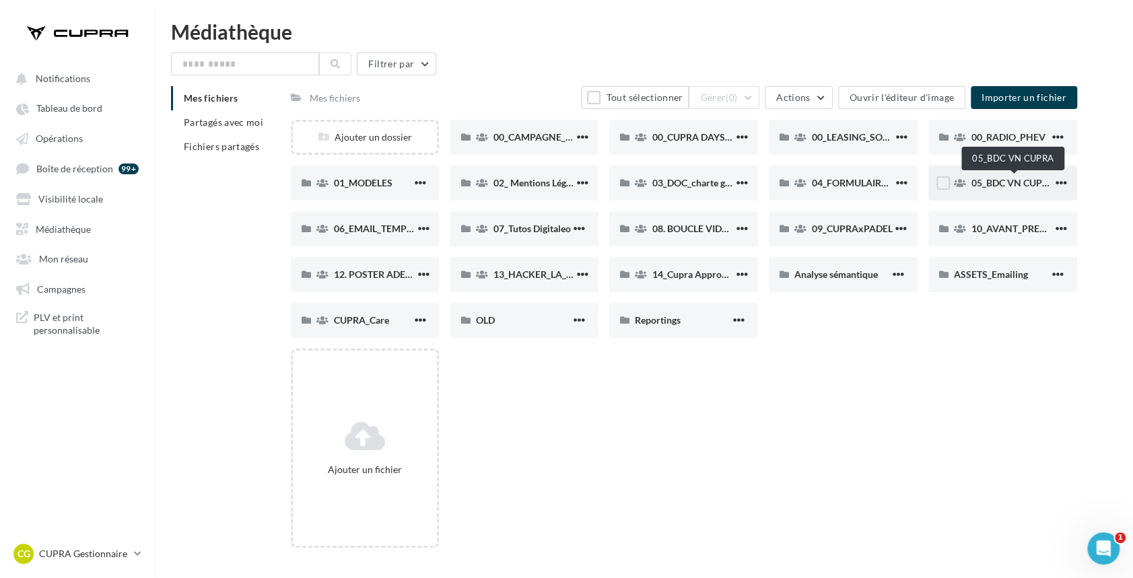 The width and height of the screenshot is (1133, 578). What do you see at coordinates (211, 98) in the screenshot?
I see `span: Mes fichiers` at bounding box center [211, 98].